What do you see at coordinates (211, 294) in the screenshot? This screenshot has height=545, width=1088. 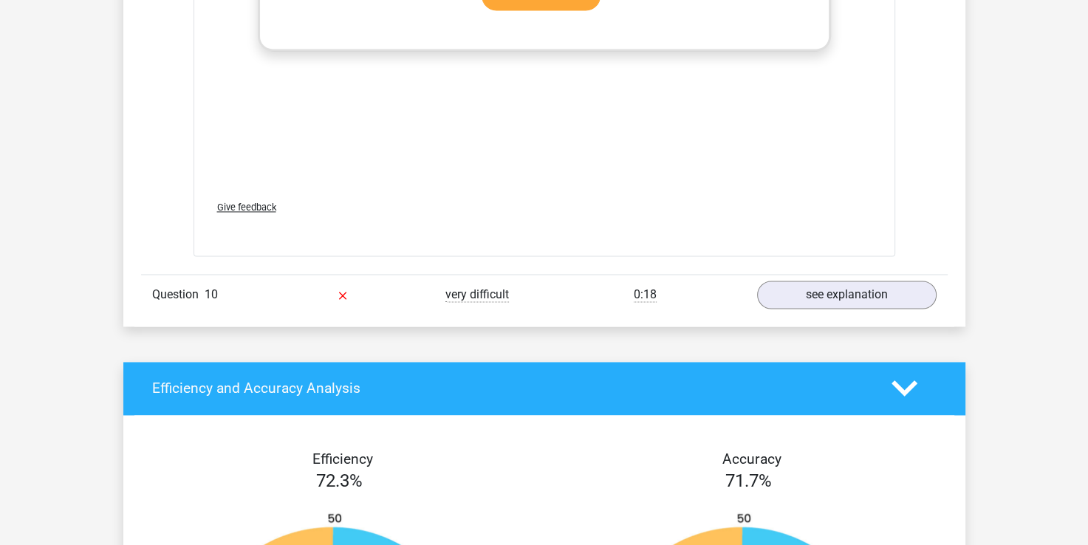 I see `span: 10` at bounding box center [211, 294].